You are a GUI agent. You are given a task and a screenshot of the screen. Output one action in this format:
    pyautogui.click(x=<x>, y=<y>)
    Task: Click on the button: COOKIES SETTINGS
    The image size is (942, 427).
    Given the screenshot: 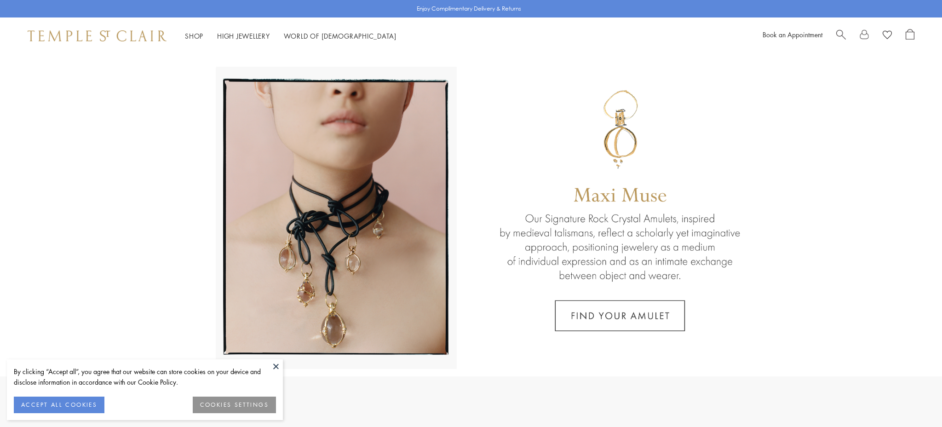 What is the action you would take?
    pyautogui.click(x=234, y=405)
    